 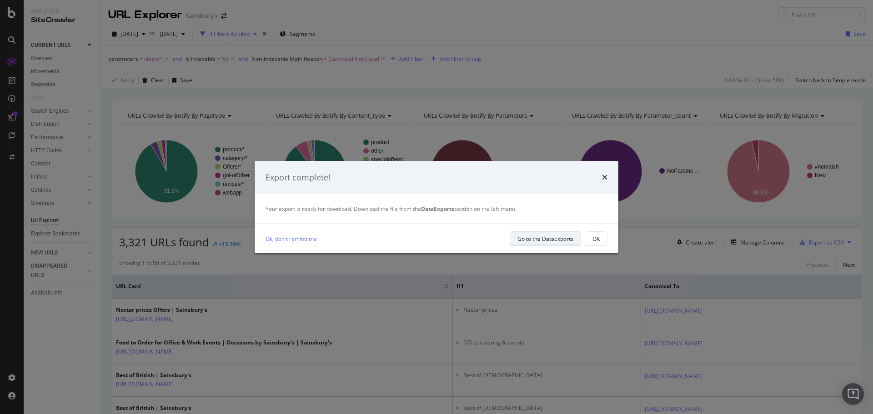 I want to click on div: Go to the DataExports, so click(x=545, y=239).